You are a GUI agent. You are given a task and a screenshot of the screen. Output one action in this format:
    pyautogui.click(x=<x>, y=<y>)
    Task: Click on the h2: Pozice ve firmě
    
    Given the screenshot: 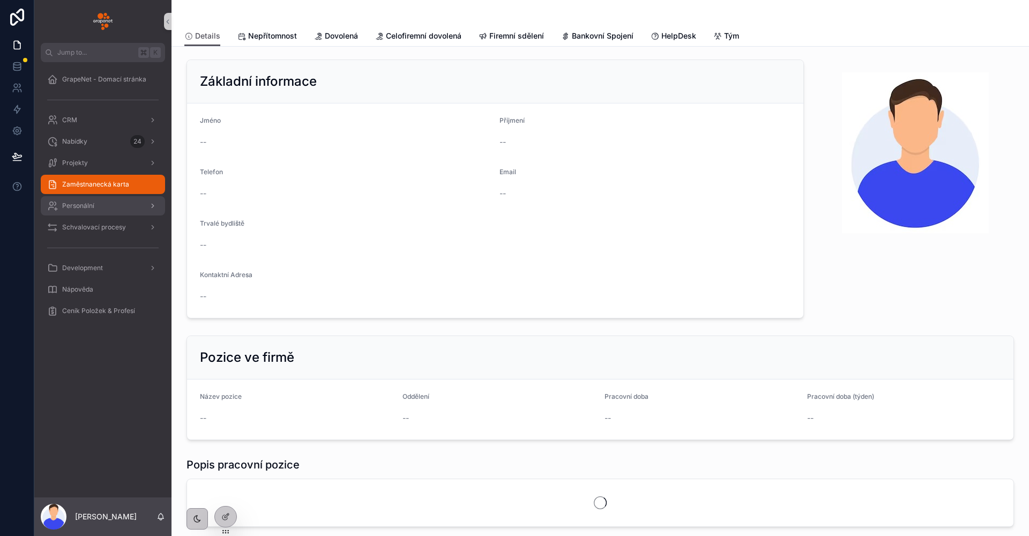 What is the action you would take?
    pyautogui.click(x=247, y=357)
    